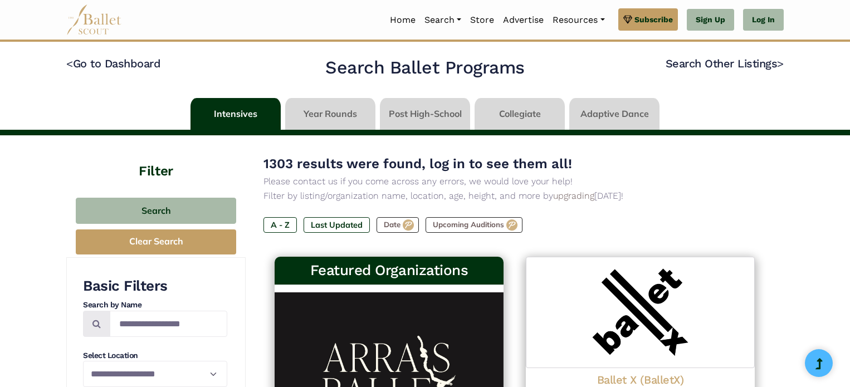  I want to click on a: Log In, so click(763, 20).